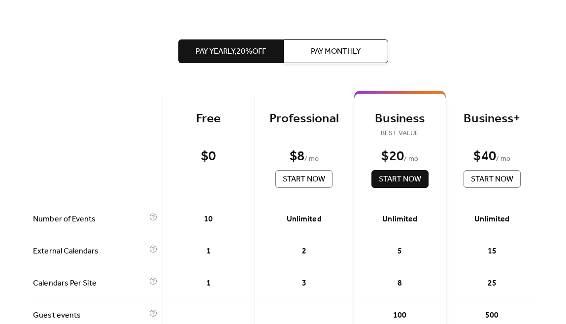 The height and width of the screenshot is (324, 566). I want to click on span: 15, so click(492, 251).